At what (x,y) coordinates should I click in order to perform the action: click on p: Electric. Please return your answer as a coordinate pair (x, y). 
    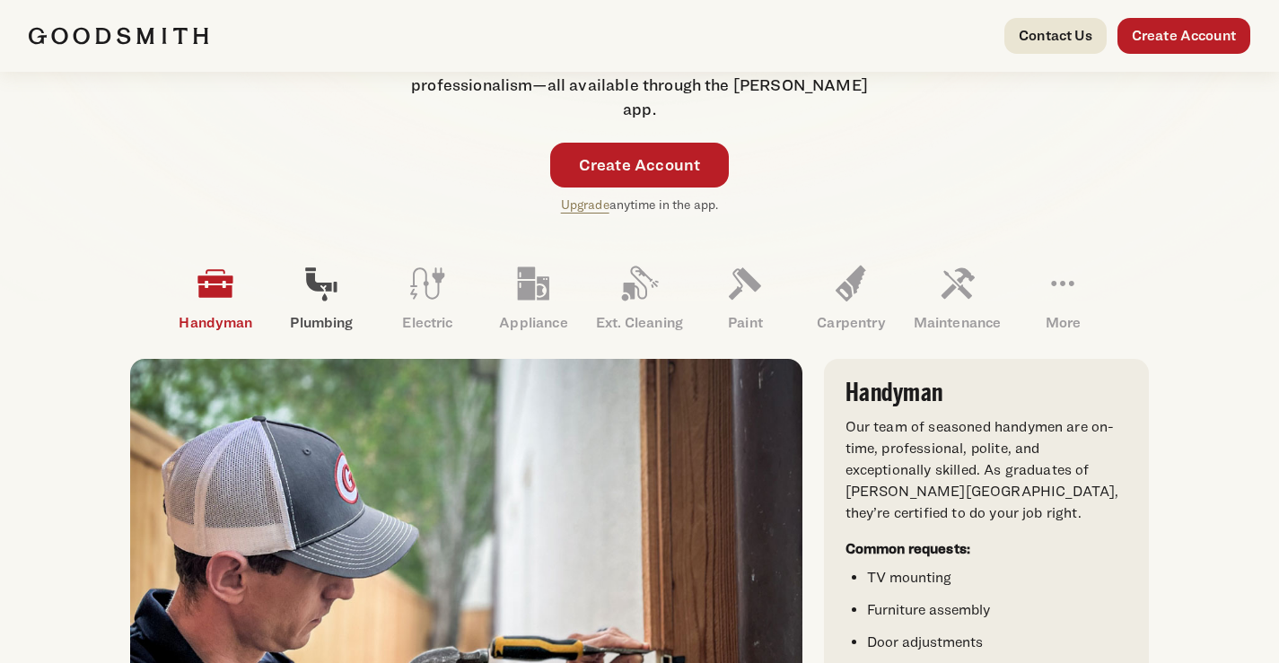
    Looking at the image, I should click on (427, 323).